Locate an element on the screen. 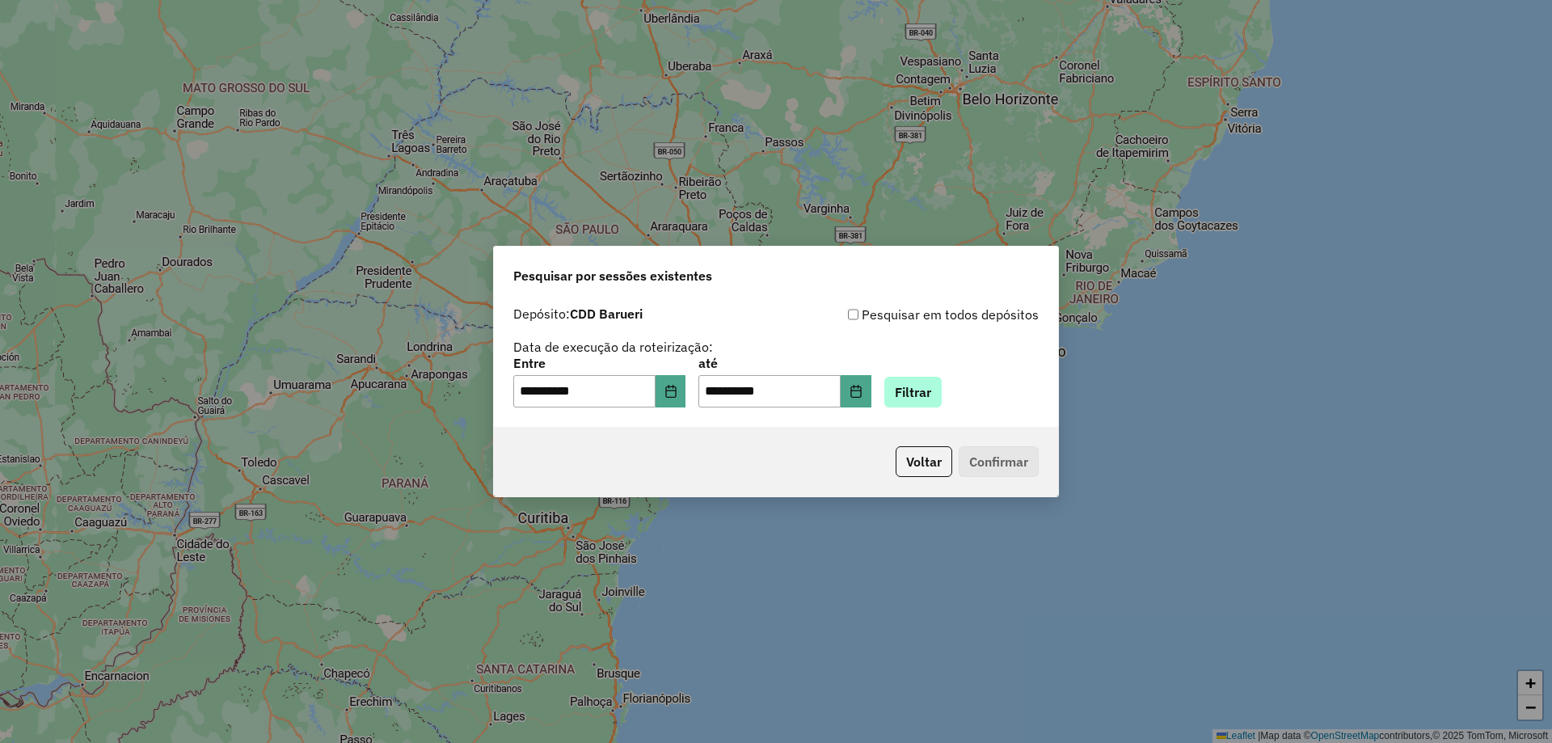  label: Depósito: is located at coordinates (578, 314).